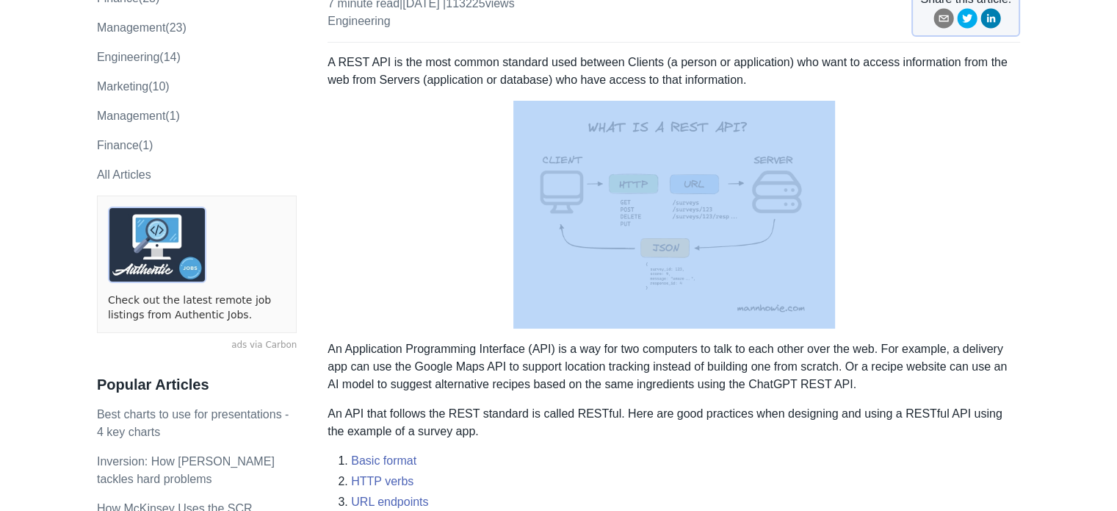 The image size is (1117, 511). Describe the element at coordinates (197, 384) in the screenshot. I see `h3: Popular Articles` at that location.